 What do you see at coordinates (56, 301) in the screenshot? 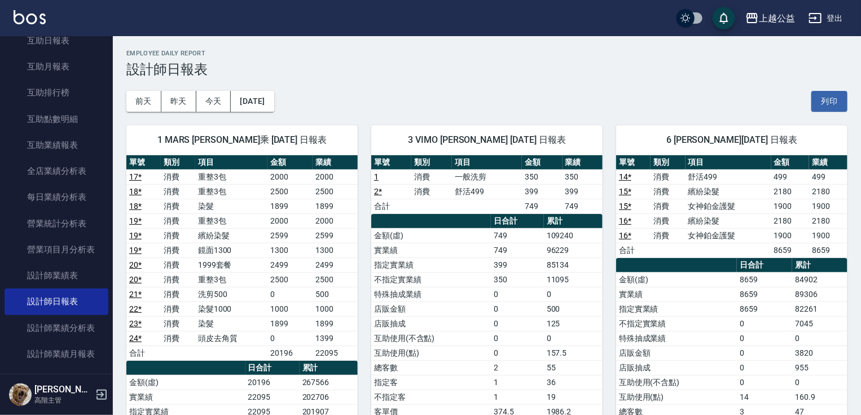
I see `a: 設計師日報表` at bounding box center [56, 301].